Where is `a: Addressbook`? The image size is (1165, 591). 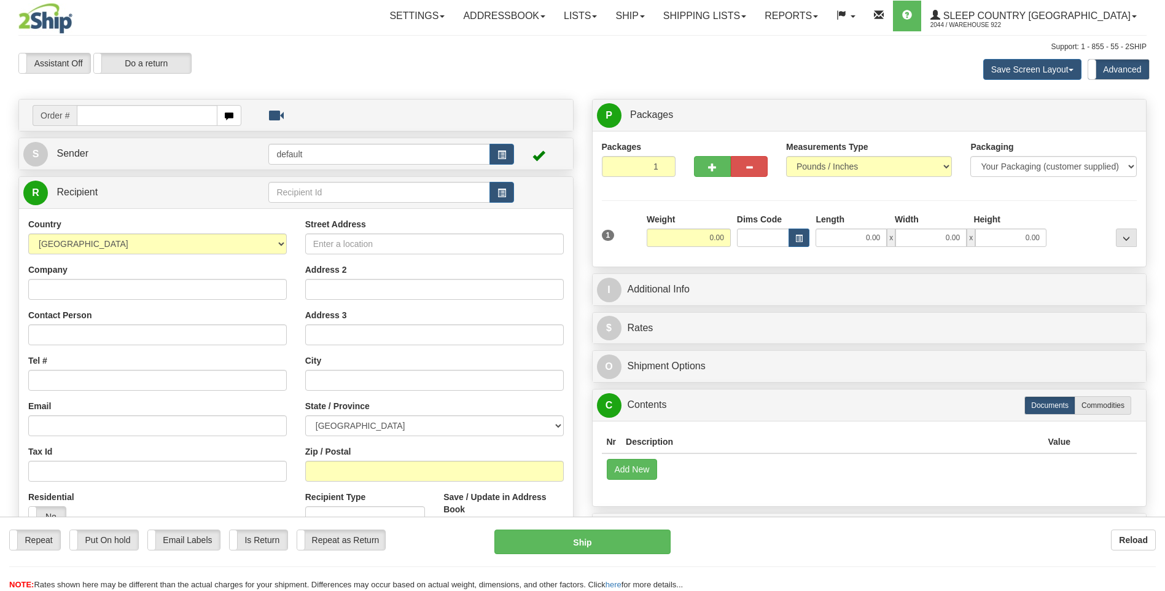
a: Addressbook is located at coordinates (504, 16).